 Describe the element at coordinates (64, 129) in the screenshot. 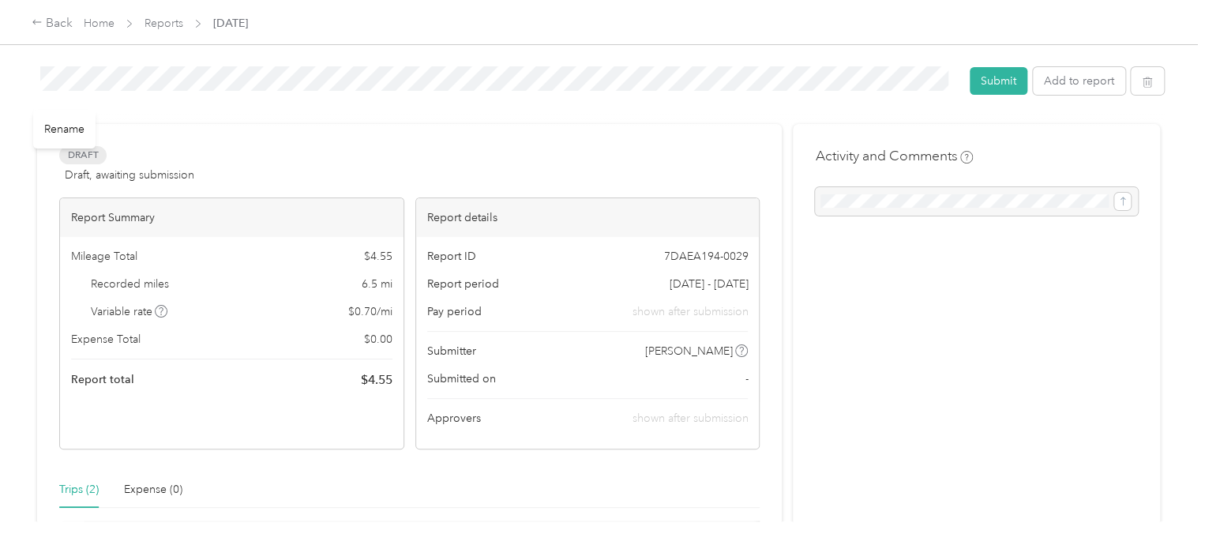

I see `div: Rename` at that location.